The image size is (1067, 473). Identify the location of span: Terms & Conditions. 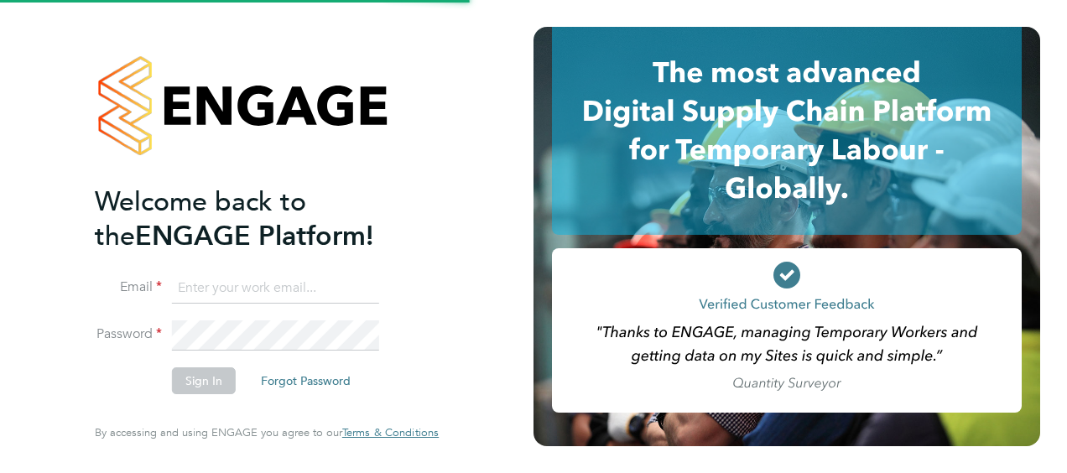
(390, 432).